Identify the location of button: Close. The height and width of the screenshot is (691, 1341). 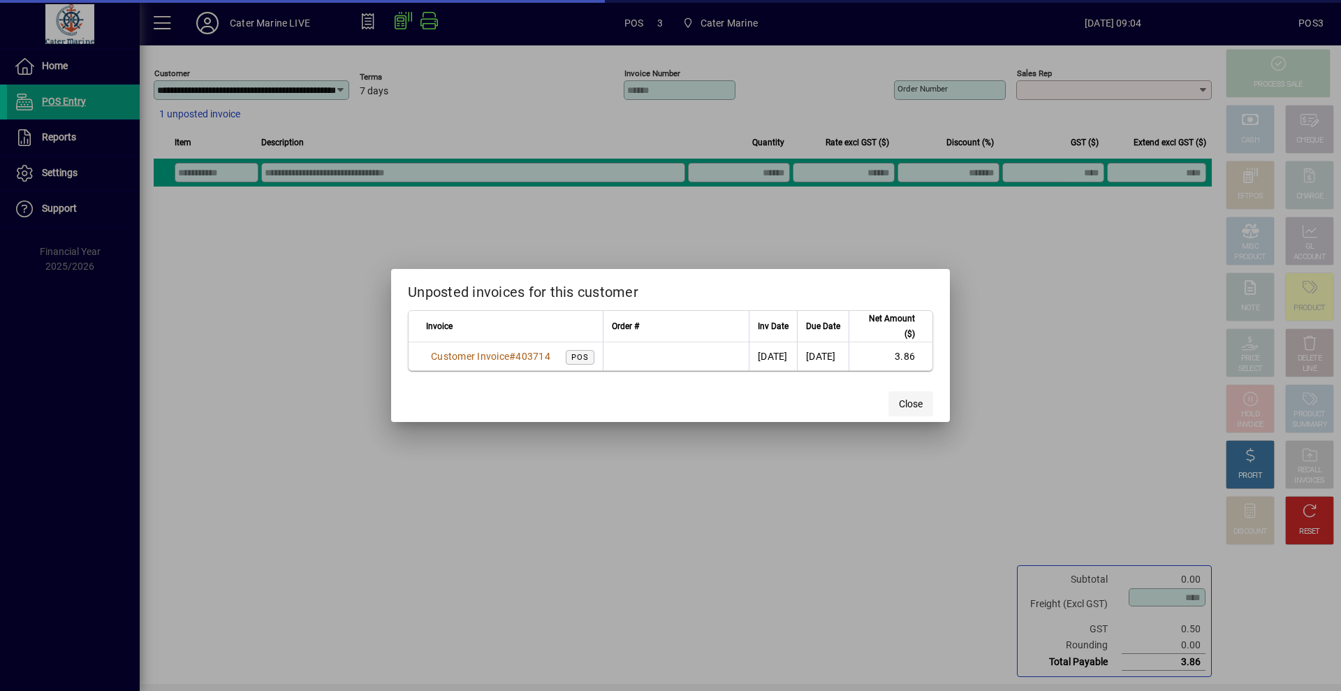
(911, 404).